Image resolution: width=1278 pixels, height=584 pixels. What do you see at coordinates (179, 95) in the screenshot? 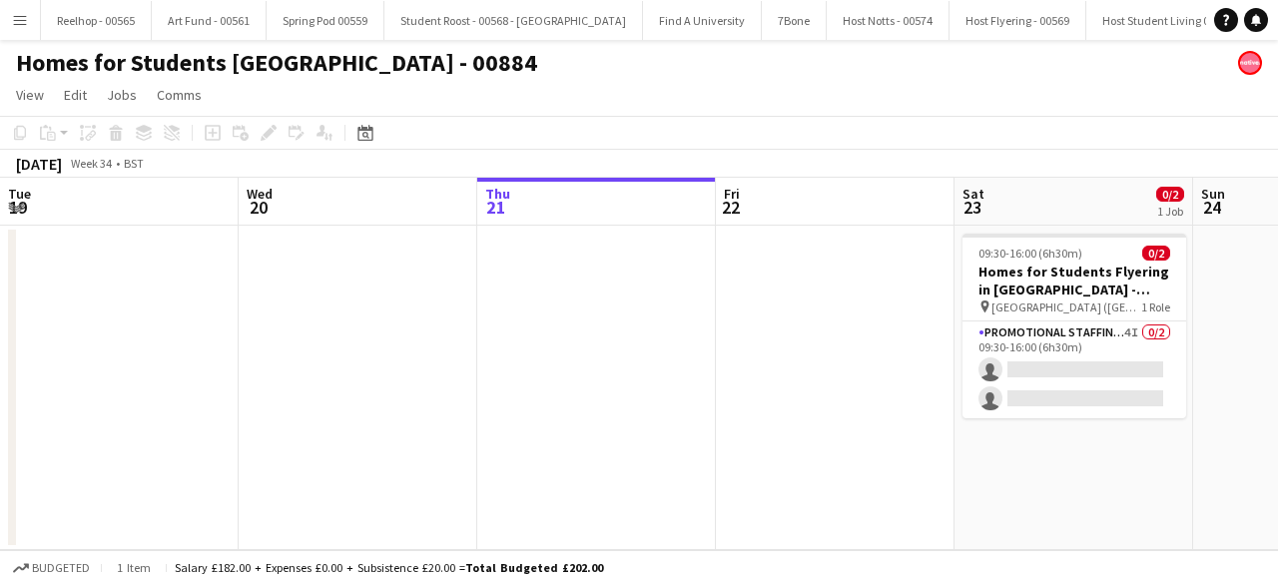
I see `span: Comms` at bounding box center [179, 95].